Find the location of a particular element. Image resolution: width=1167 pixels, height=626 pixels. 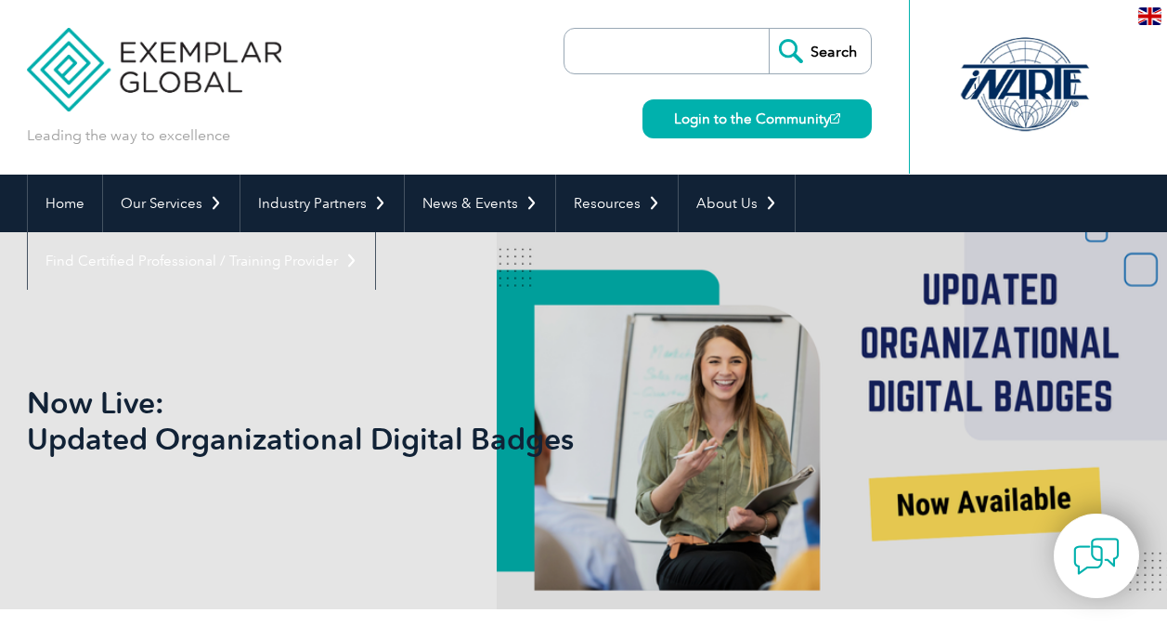

a: Login to the Community is located at coordinates (757, 119).